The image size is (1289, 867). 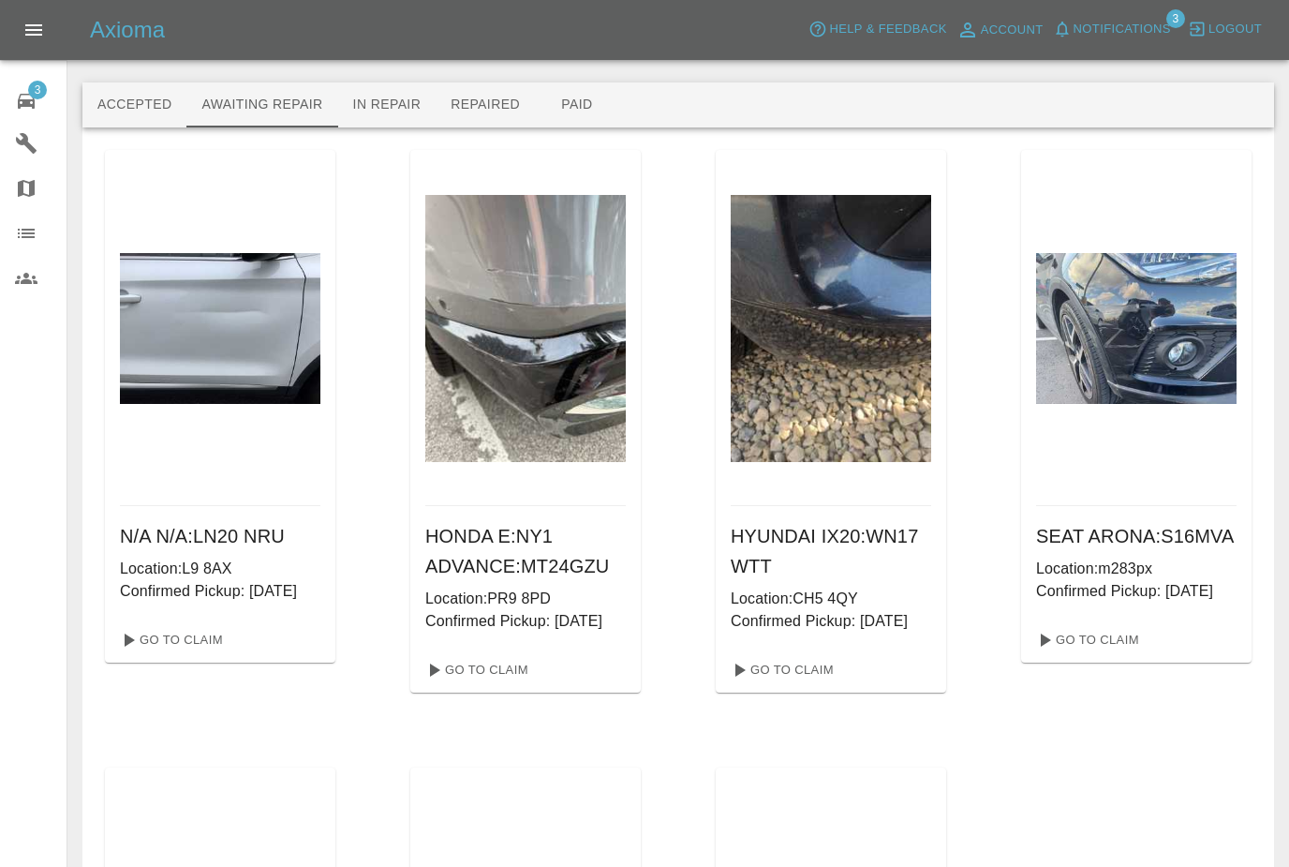 What do you see at coordinates (34, 30) in the screenshot?
I see `button: Open drawer` at bounding box center [34, 30].